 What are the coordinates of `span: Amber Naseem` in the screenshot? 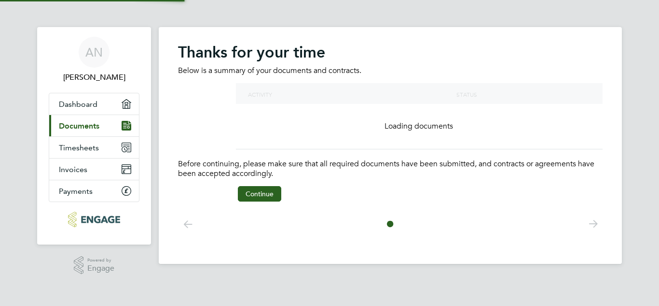 It's located at (94, 77).